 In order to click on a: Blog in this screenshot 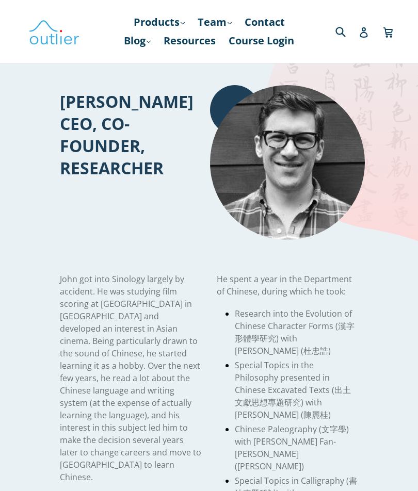, I will do `click(137, 41)`.